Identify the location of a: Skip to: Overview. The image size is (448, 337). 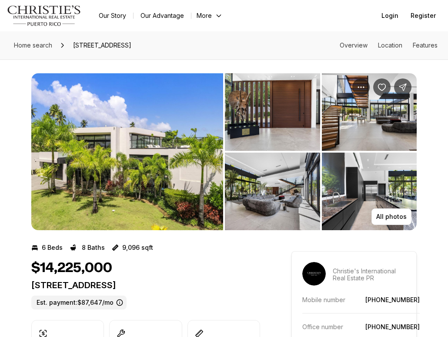
(354, 45).